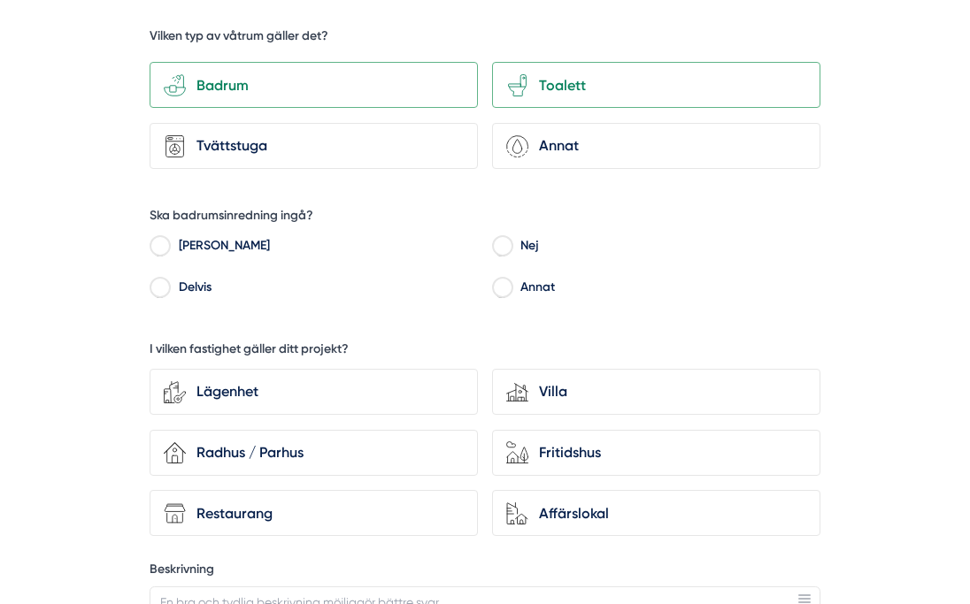 This screenshot has width=970, height=604. What do you see at coordinates (485, 572) in the screenshot?
I see `label: Beskrivning` at bounding box center [485, 572].